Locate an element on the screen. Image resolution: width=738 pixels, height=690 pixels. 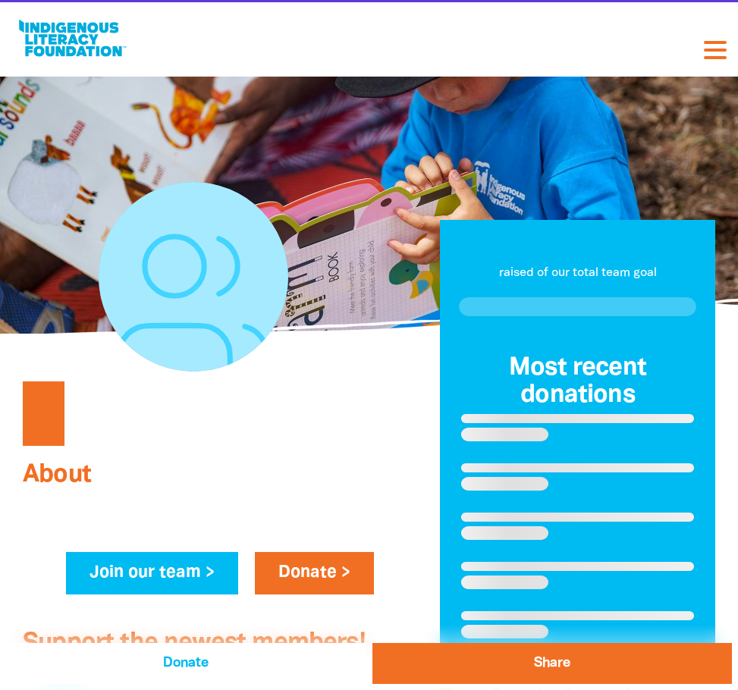
h3: Most recent donations is located at coordinates (577, 381).